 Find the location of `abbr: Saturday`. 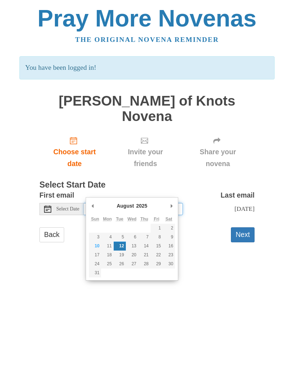

abbr: Saturday is located at coordinates (169, 219).